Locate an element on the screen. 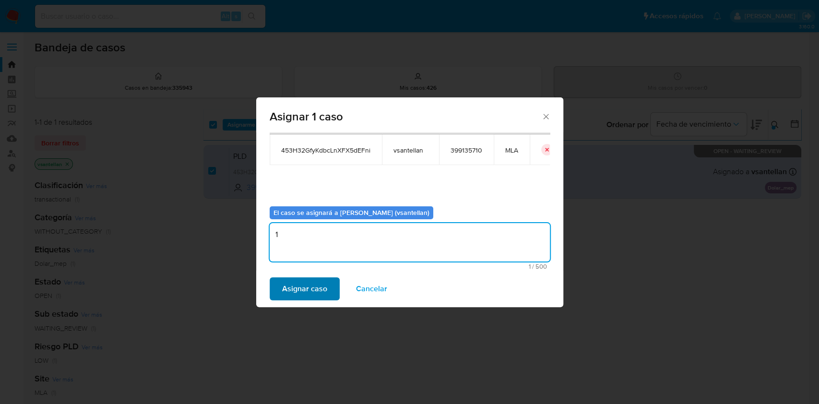  button: Cancelar is located at coordinates (371, 289).